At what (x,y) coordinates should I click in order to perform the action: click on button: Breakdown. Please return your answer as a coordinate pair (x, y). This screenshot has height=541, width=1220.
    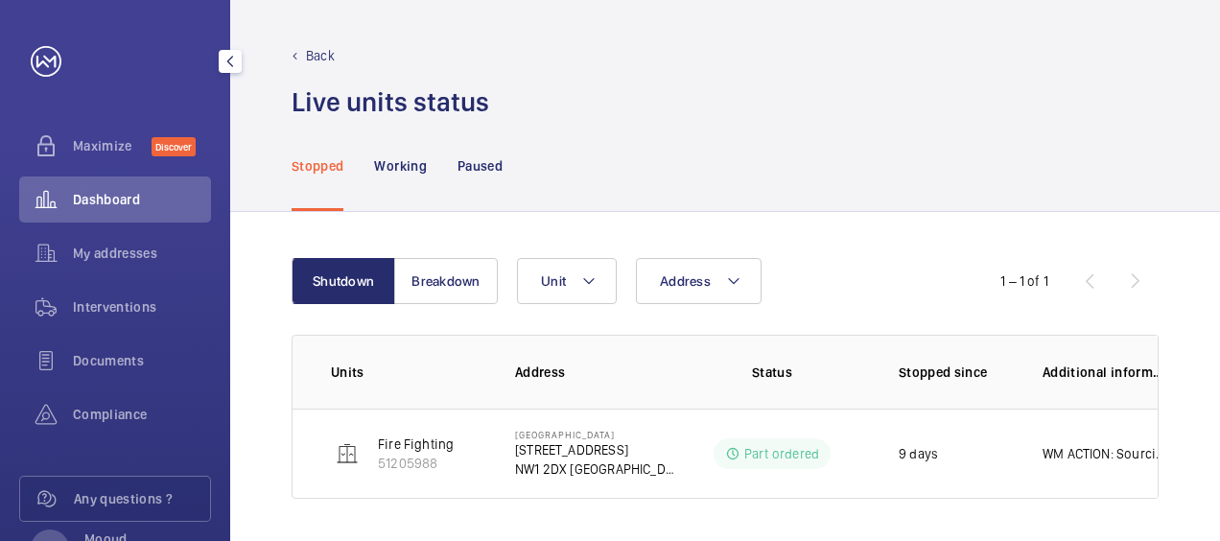
    Looking at the image, I should click on (446, 281).